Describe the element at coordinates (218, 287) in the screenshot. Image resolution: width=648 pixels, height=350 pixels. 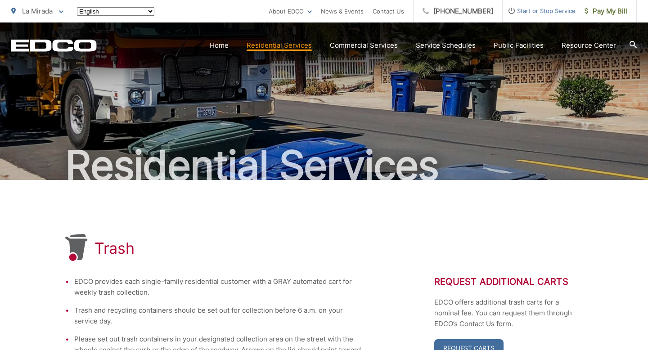
I see `li: EDCO provides each single-family residential customer with a GRAY automated cart for weekly trash...` at that location.